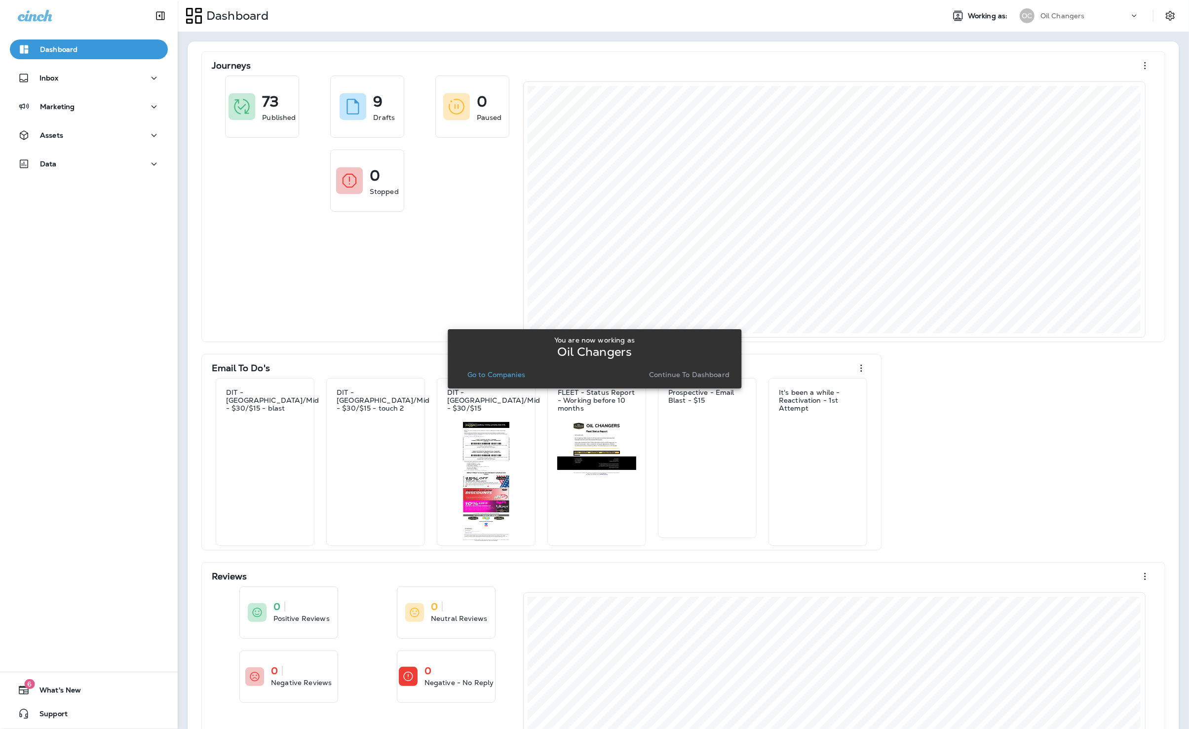  What do you see at coordinates (377, 102) in the screenshot?
I see `p: 9` at bounding box center [377, 102].